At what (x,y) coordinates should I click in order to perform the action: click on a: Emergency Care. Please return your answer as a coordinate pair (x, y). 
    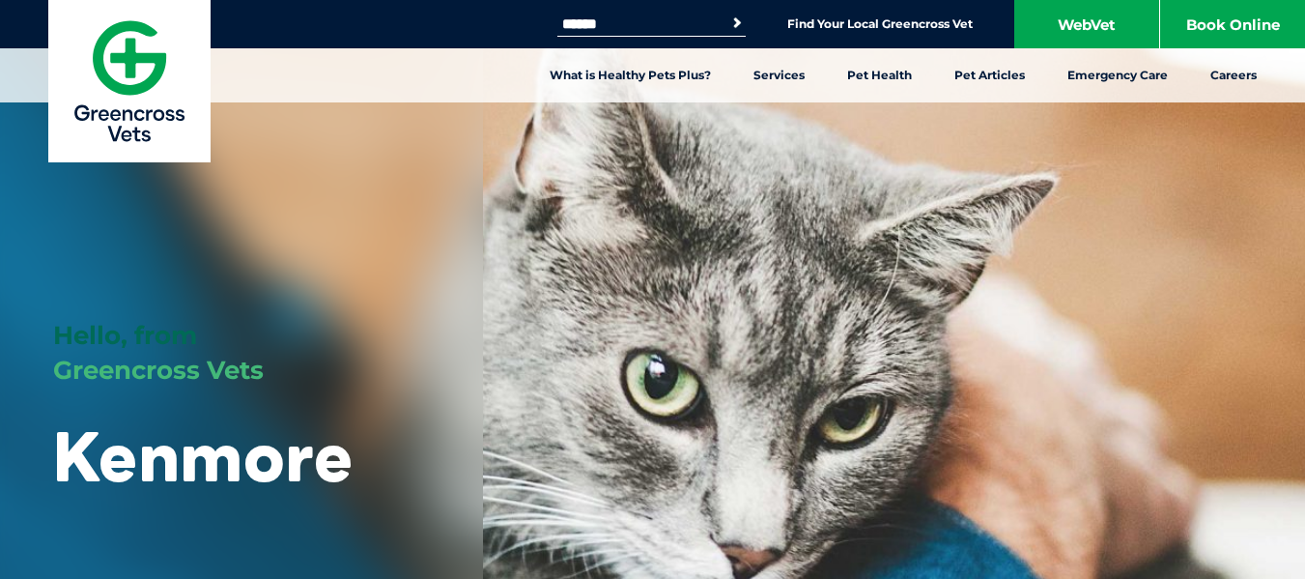
    Looking at the image, I should click on (1118, 75).